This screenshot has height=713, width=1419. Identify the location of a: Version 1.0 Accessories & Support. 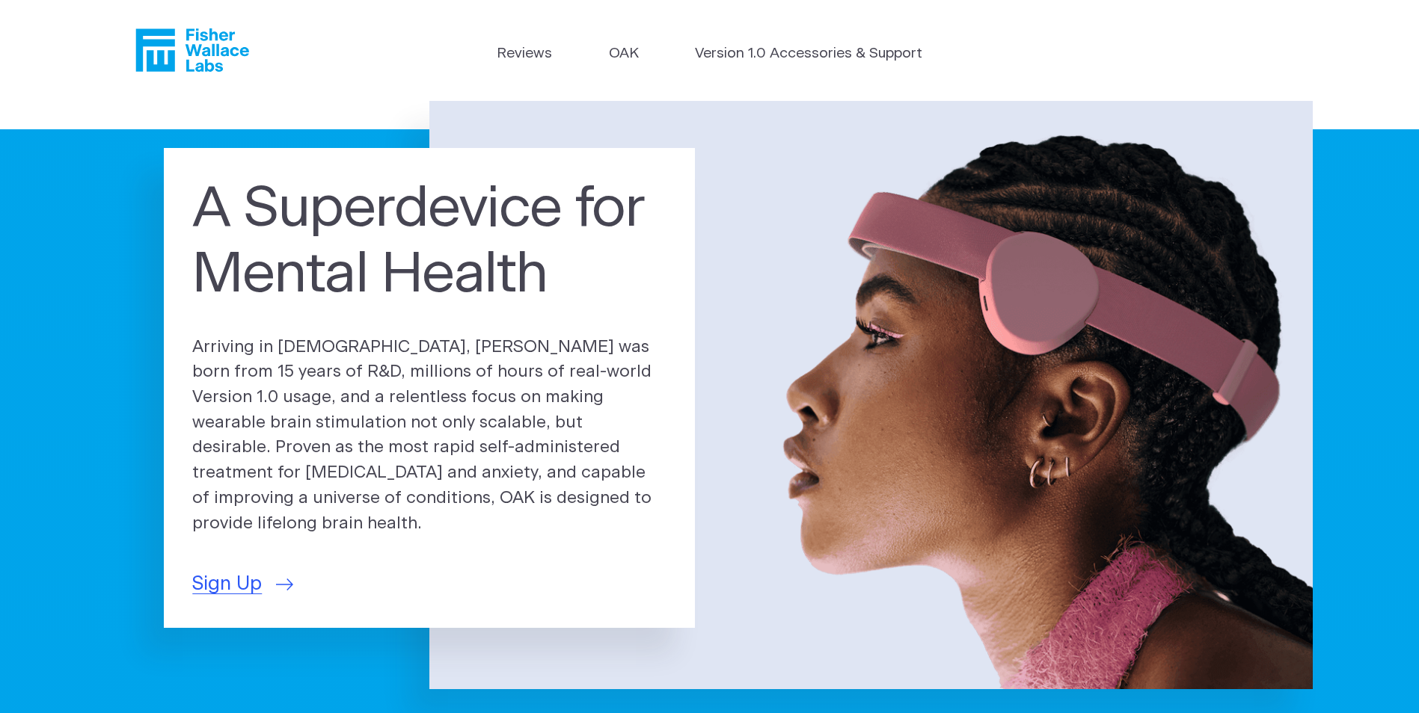
(808, 54).